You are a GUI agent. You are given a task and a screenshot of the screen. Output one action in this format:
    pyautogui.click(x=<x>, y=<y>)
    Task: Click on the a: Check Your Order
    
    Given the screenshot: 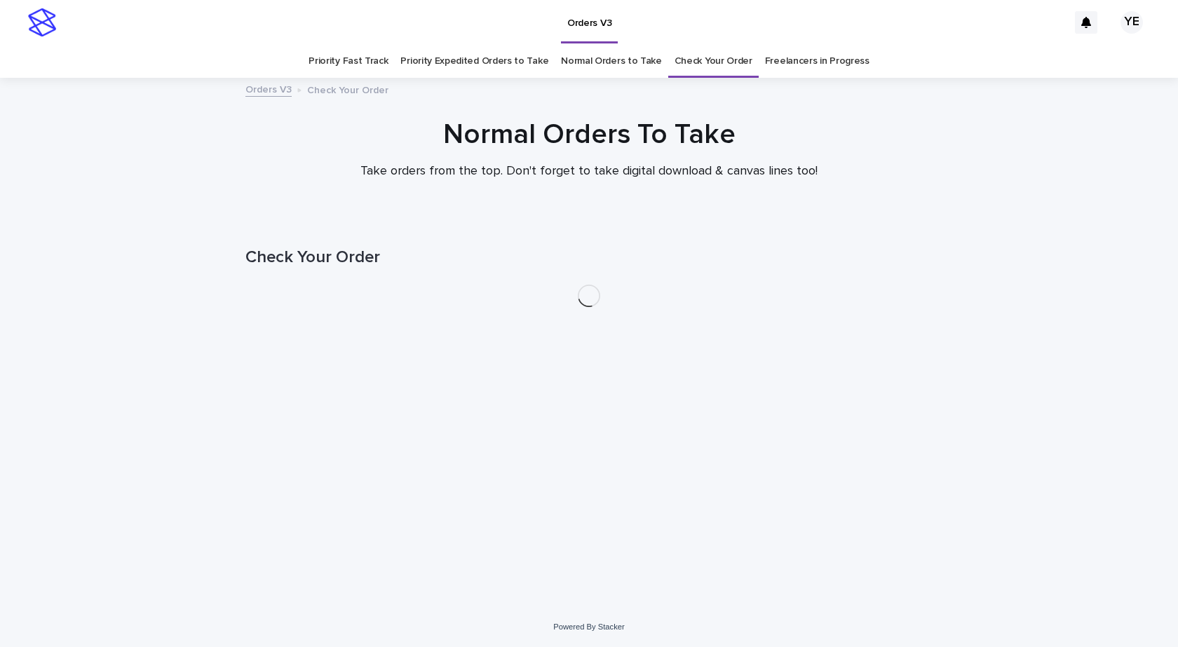 What is the action you would take?
    pyautogui.click(x=713, y=61)
    